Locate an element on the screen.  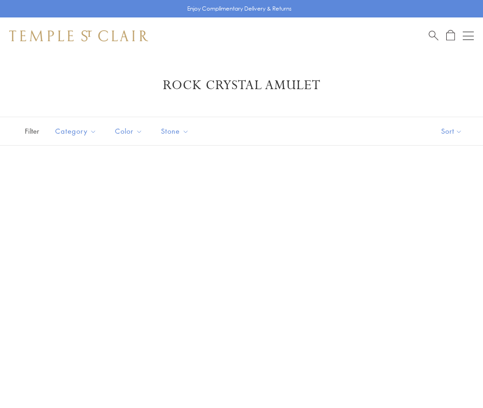
p: Enjoy Complimentary Delivery & Returns is located at coordinates (239, 9).